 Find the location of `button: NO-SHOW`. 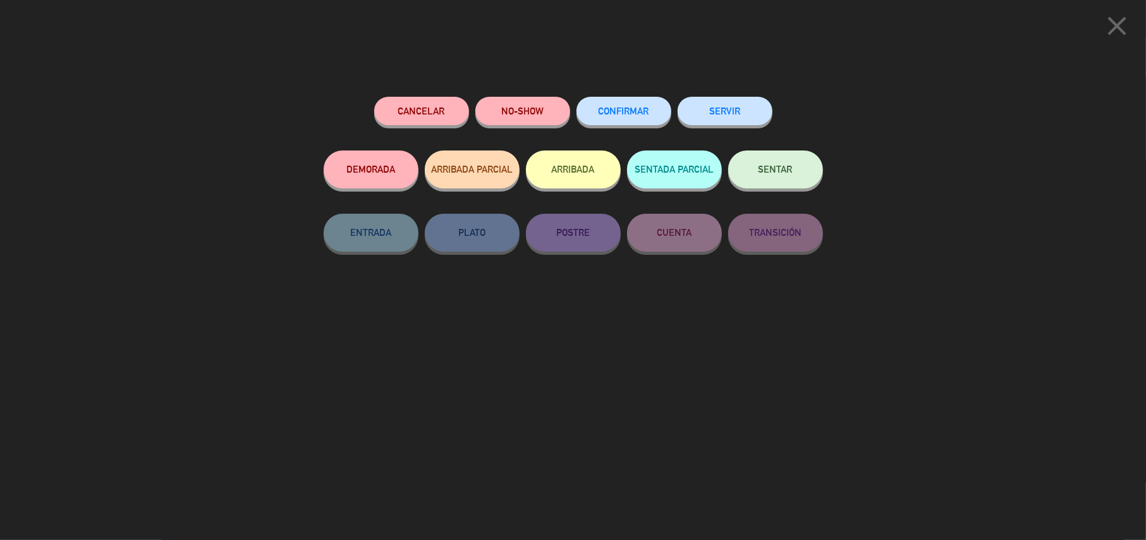

button: NO-SHOW is located at coordinates (523, 111).